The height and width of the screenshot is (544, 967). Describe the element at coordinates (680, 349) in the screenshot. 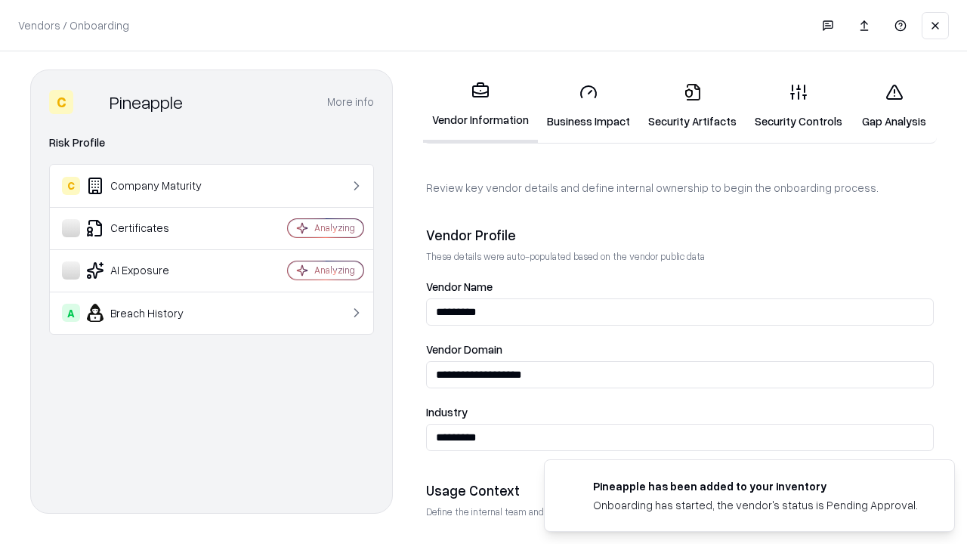

I see `label: Vendor Domain` at that location.